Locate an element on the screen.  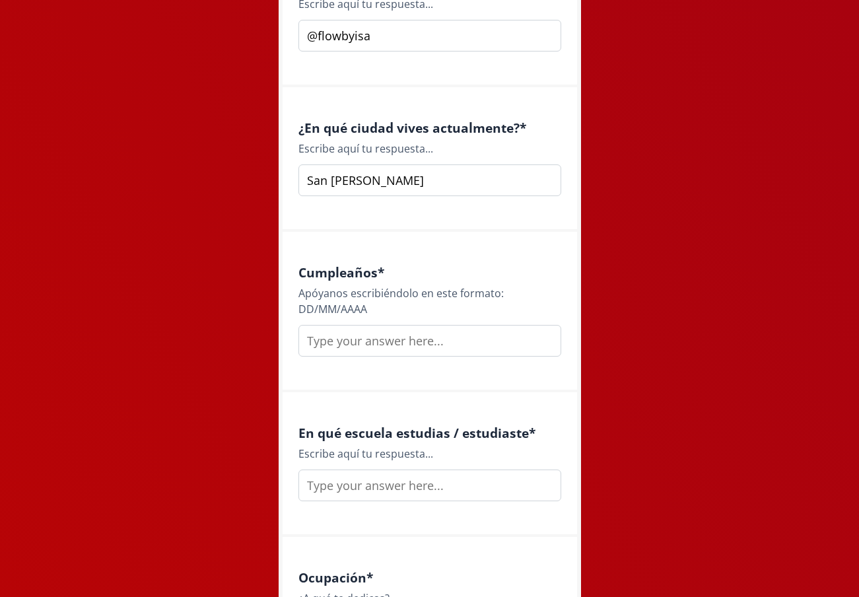
h4: ¿En qué ciudad vives actualmente? * is located at coordinates (430, 127).